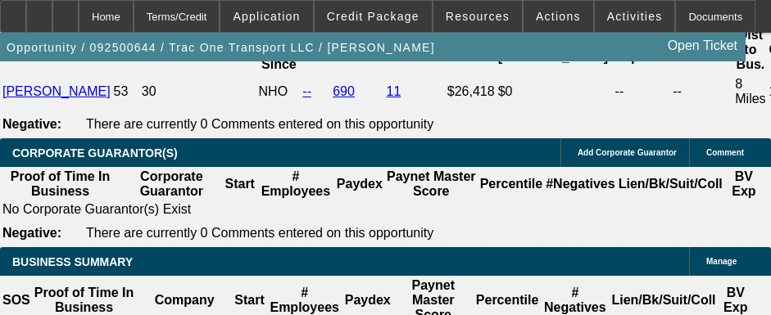 This screenshot has width=771, height=315. What do you see at coordinates (721, 261) in the screenshot?
I see `span: Manage` at bounding box center [721, 261].